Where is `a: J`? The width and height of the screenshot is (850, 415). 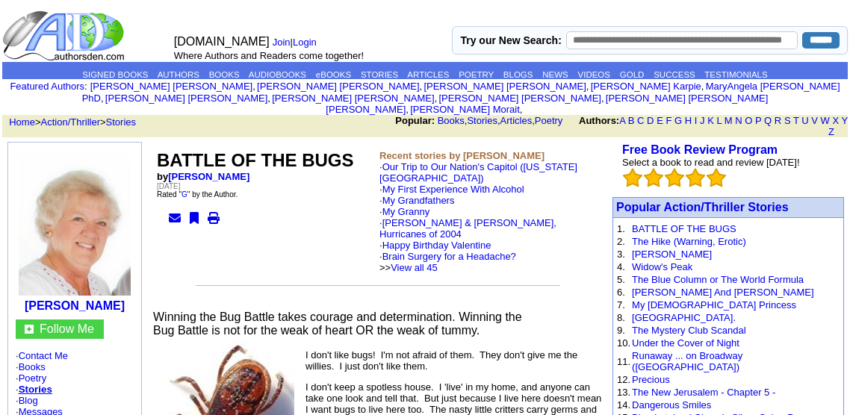
a: J is located at coordinates (702, 120).